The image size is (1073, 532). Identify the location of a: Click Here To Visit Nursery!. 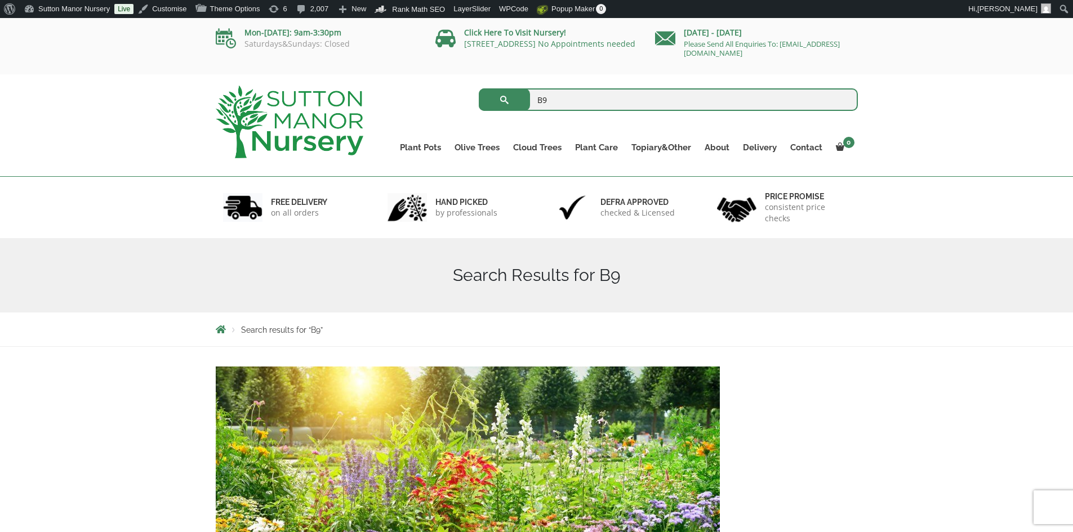
(515, 32).